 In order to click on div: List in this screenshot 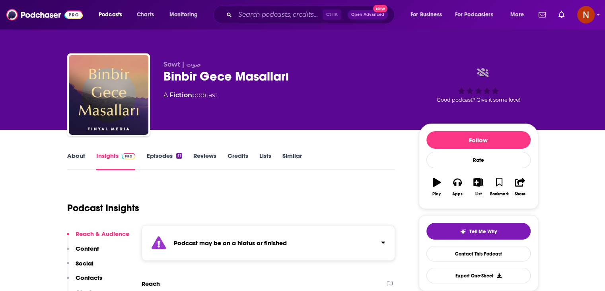, I will do `click(479, 194)`.